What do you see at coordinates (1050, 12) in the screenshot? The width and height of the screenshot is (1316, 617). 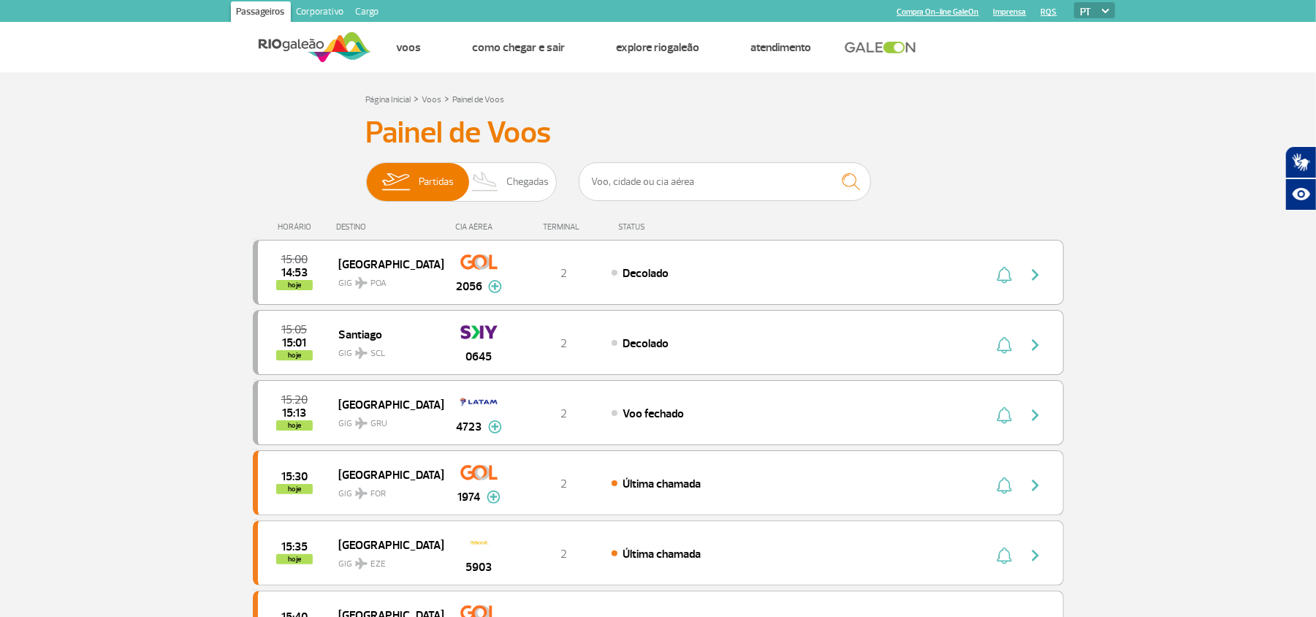 I see `a: RQS` at bounding box center [1050, 12].